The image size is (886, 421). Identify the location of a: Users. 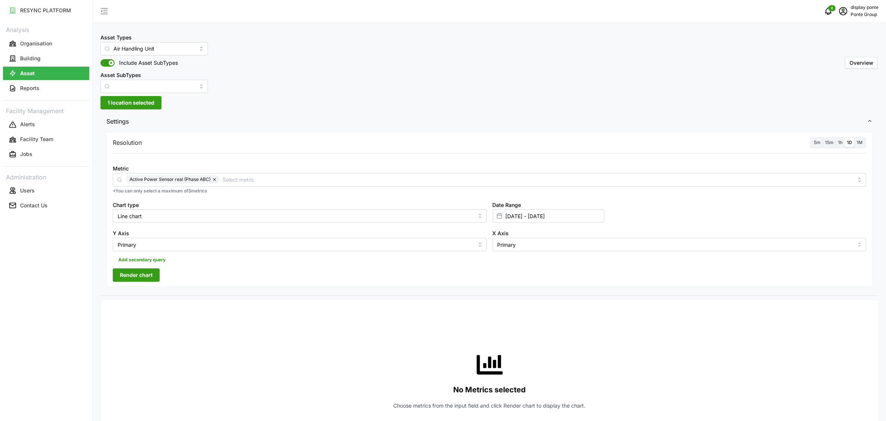
(46, 191).